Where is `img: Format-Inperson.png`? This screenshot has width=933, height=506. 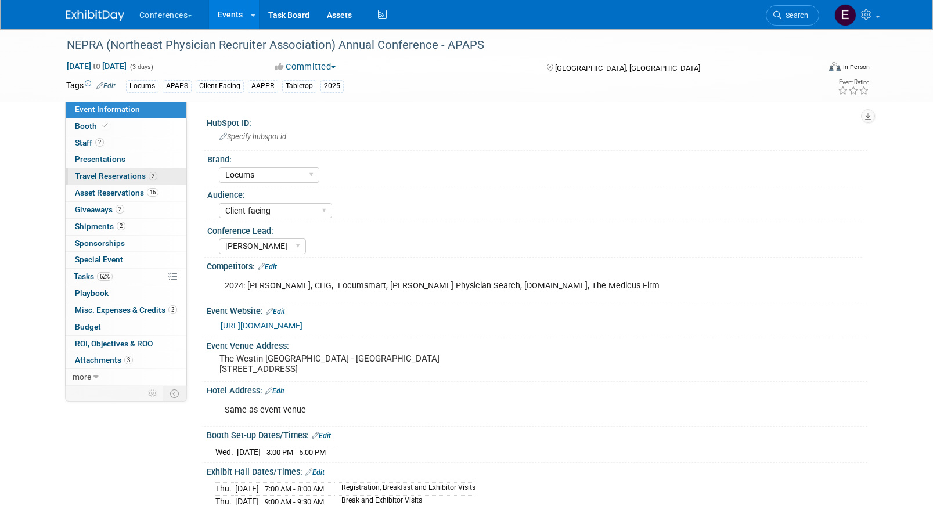
img: Format-Inperson.png is located at coordinates (835, 67).